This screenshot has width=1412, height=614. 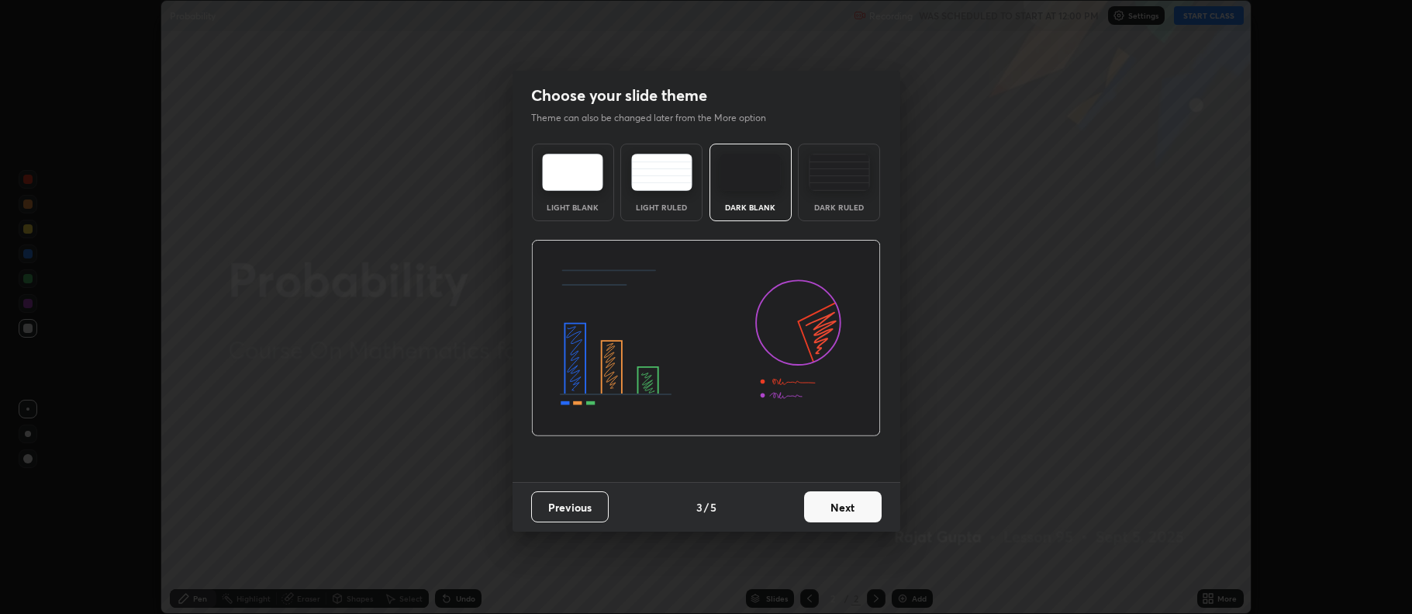 I want to click on img: darkThemeBanner.d06ce4a2.svg, so click(x=706, y=338).